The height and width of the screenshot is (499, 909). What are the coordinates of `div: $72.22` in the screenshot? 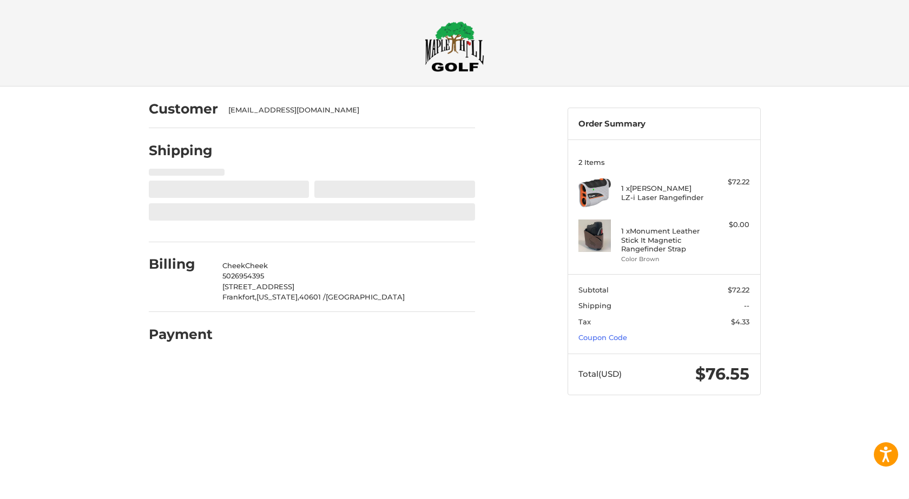 It's located at (728, 182).